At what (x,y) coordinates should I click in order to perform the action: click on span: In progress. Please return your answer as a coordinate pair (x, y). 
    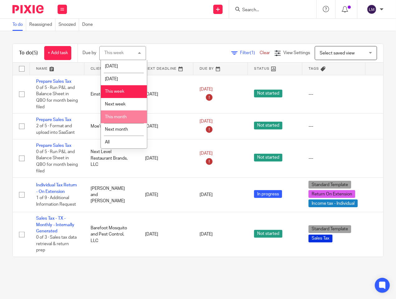
    Looking at the image, I should click on (268, 194).